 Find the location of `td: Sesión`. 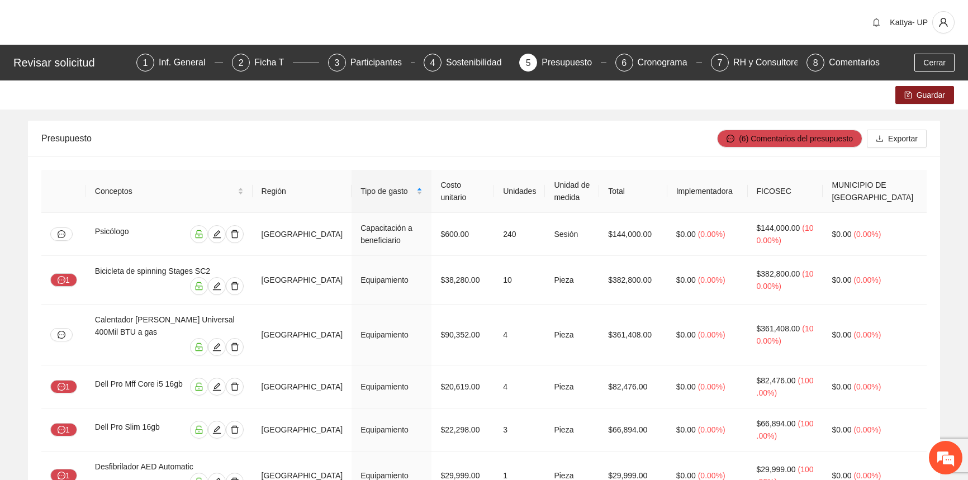

td: Sesión is located at coordinates (572, 234).